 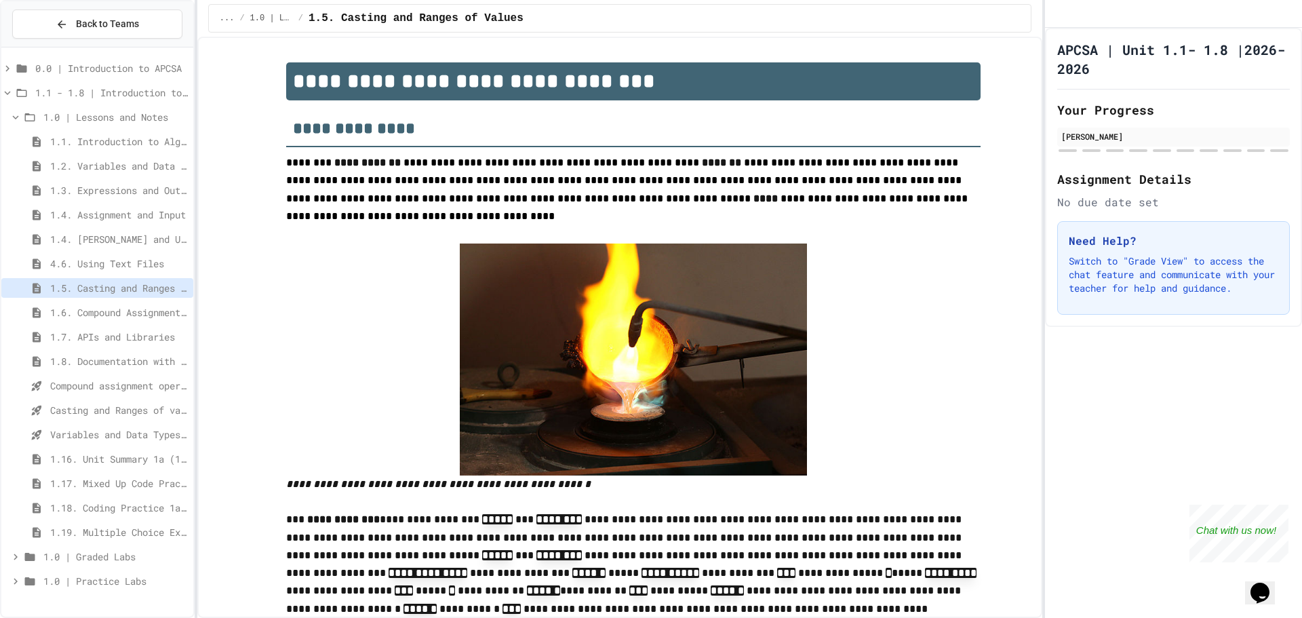 I want to click on span: 1.8. Documentation with Comments and Preconditions, so click(x=119, y=361).